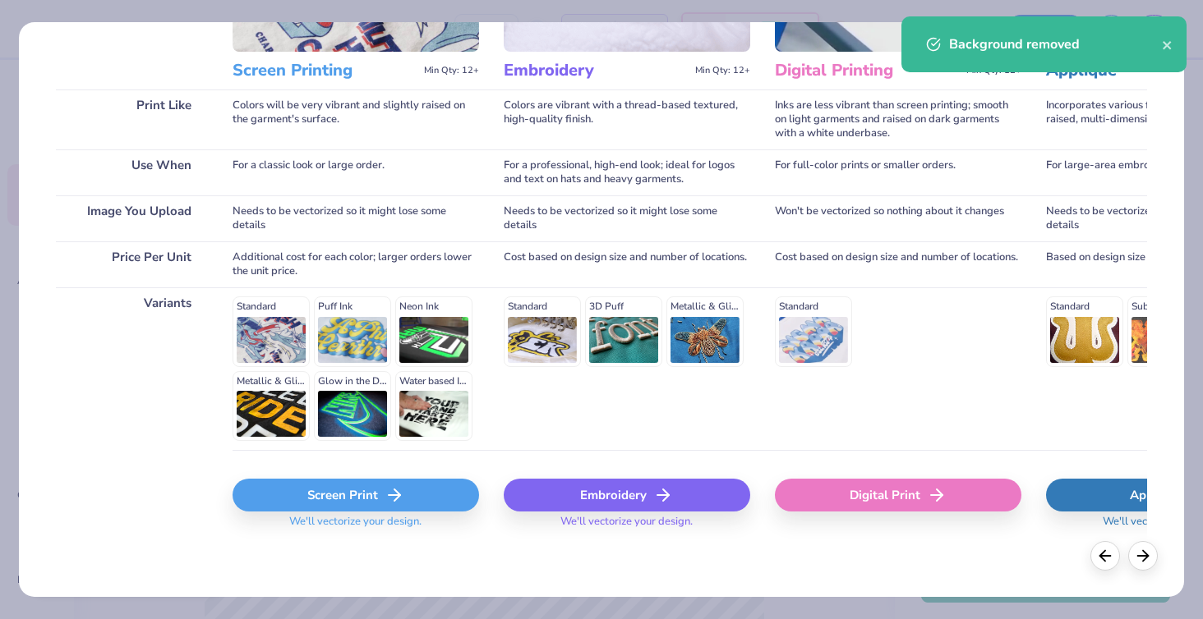 This screenshot has width=1203, height=619. Describe the element at coordinates (131, 369) in the screenshot. I see `div: Variants` at that location.